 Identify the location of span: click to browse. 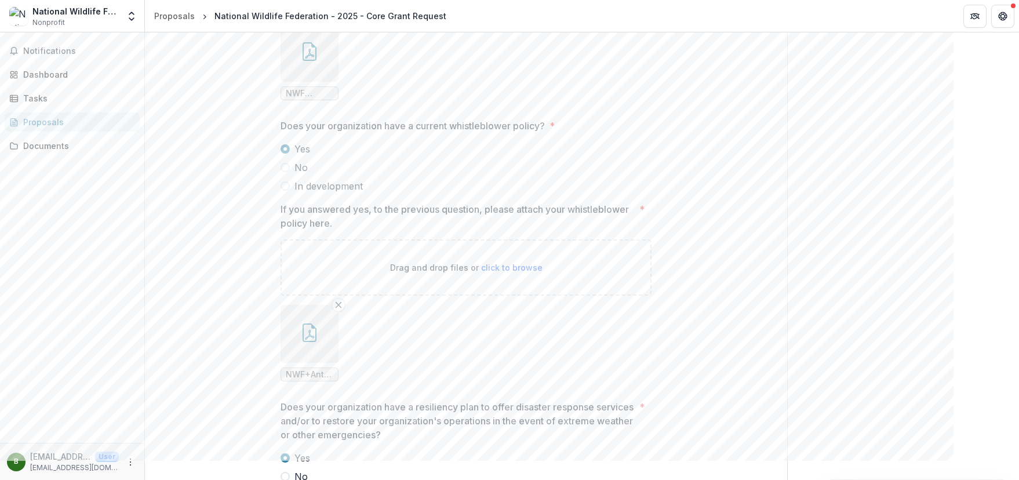
(512, 267).